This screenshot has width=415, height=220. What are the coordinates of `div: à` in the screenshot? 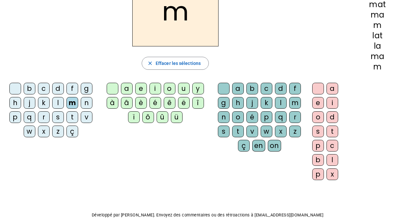 It's located at (112, 103).